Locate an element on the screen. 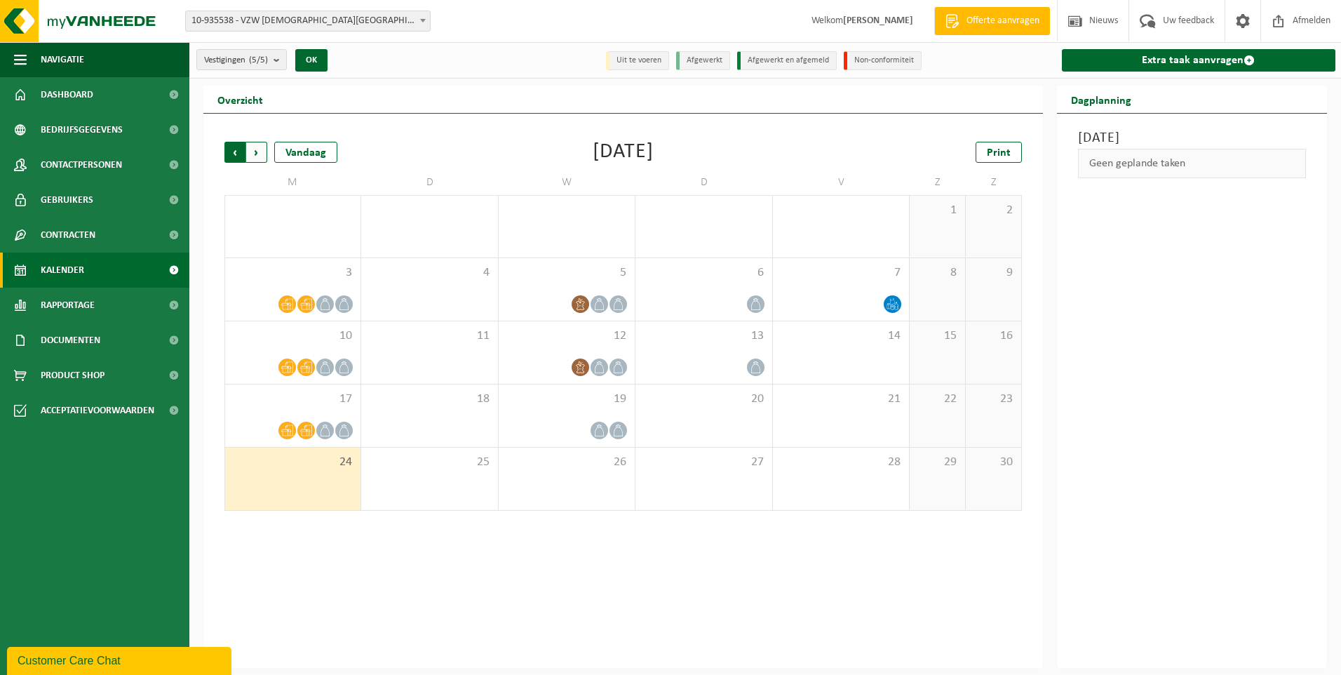  span: 5 is located at coordinates (567, 273).